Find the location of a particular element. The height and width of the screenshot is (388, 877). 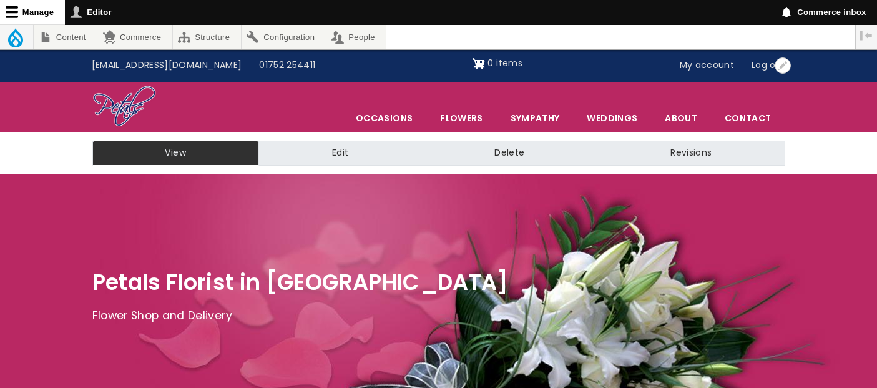

a: Delete is located at coordinates (509, 153).